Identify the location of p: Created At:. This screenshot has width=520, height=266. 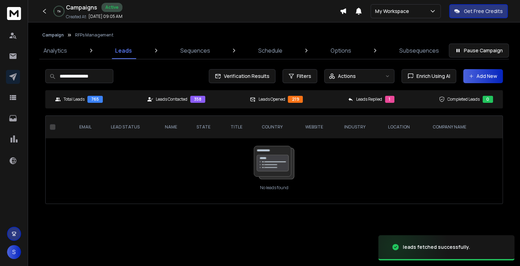
(76, 17).